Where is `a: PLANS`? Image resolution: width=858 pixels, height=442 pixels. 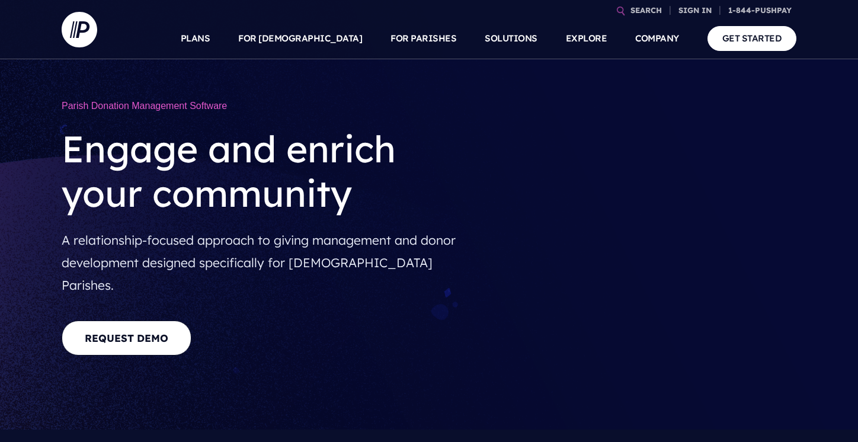
a: PLANS is located at coordinates (196, 39).